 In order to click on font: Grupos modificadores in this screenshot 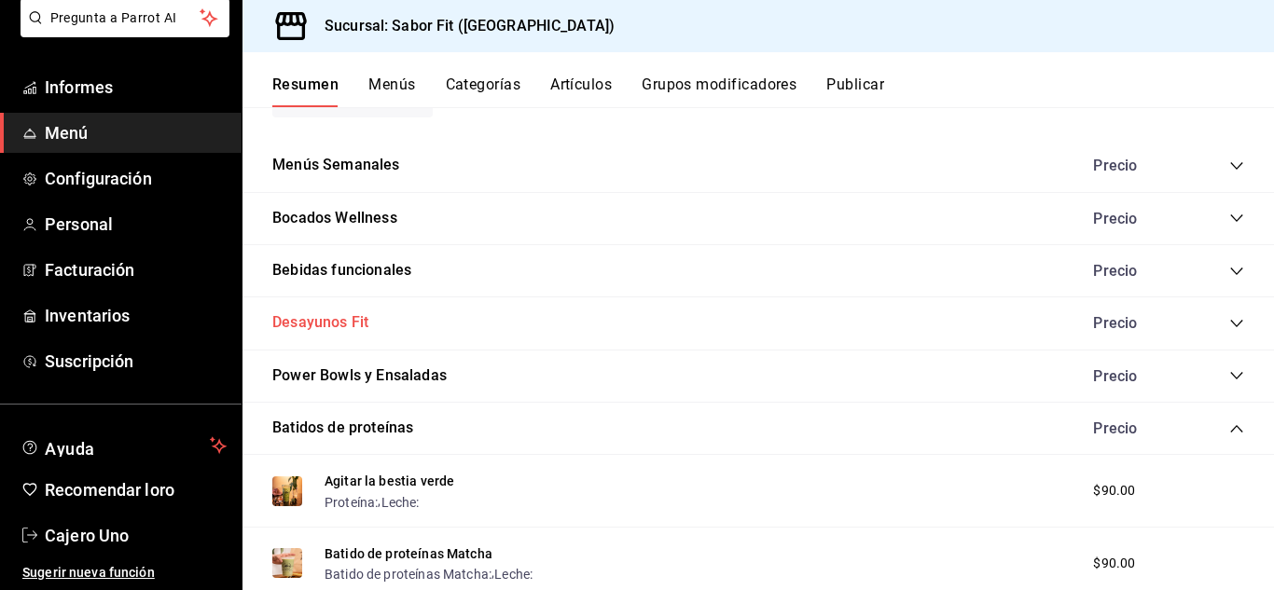, I will do `click(719, 84)`.